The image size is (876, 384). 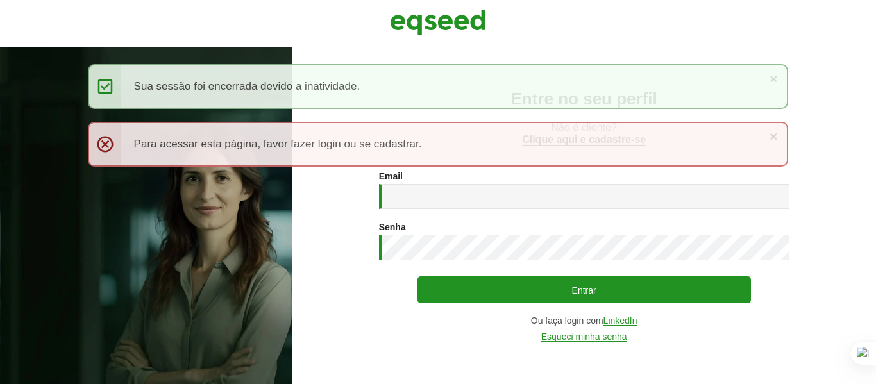 I want to click on div: Sua sessão foi encerrada devido a inatividade., so click(x=438, y=87).